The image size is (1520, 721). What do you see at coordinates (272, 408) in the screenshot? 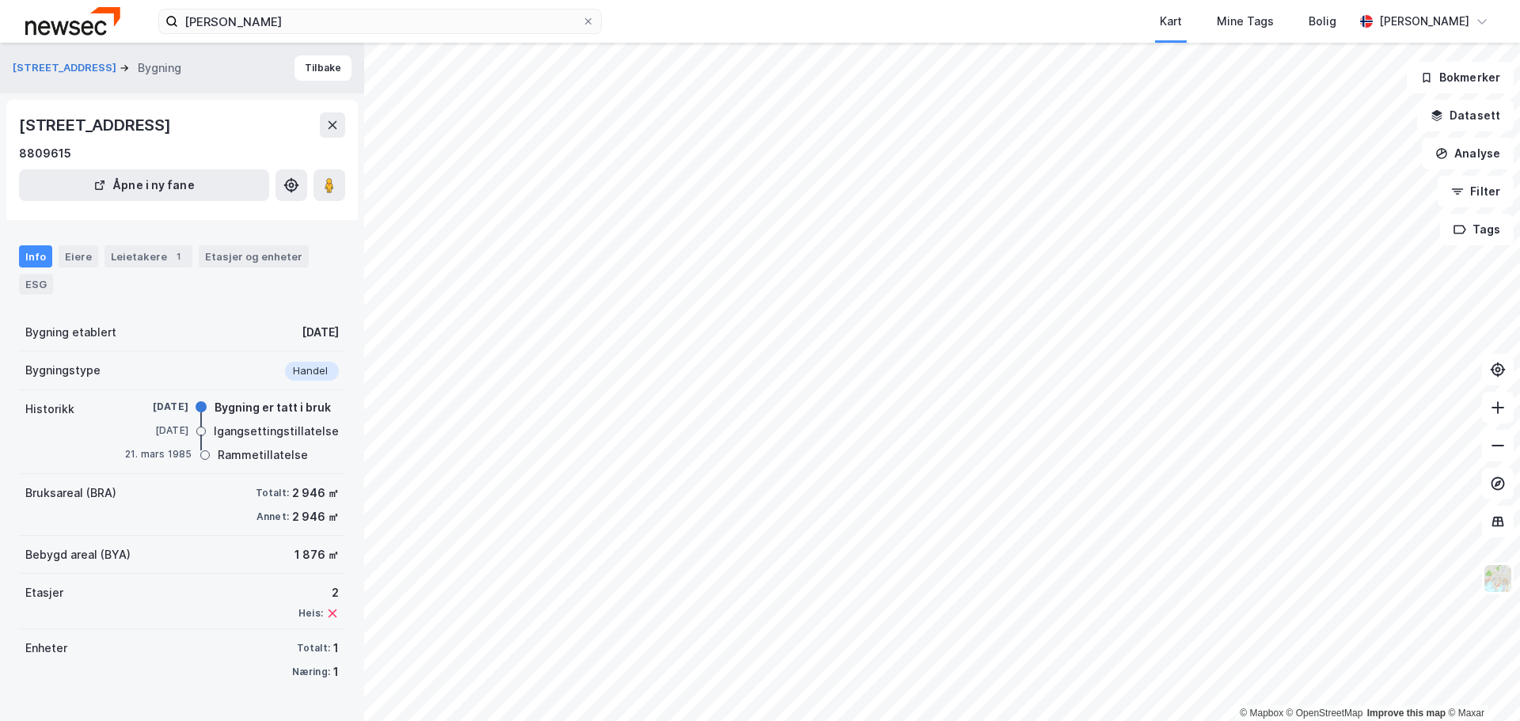
I see `div: Bygning er tatt i bruk` at bounding box center [272, 408].